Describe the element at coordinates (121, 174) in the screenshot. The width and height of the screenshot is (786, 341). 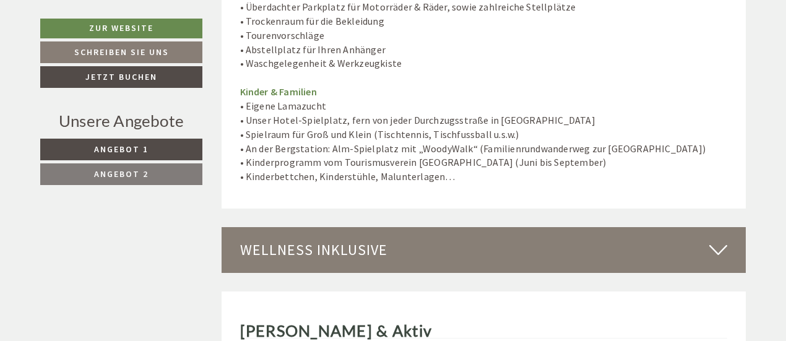
I see `span: Angebot 2` at that location.